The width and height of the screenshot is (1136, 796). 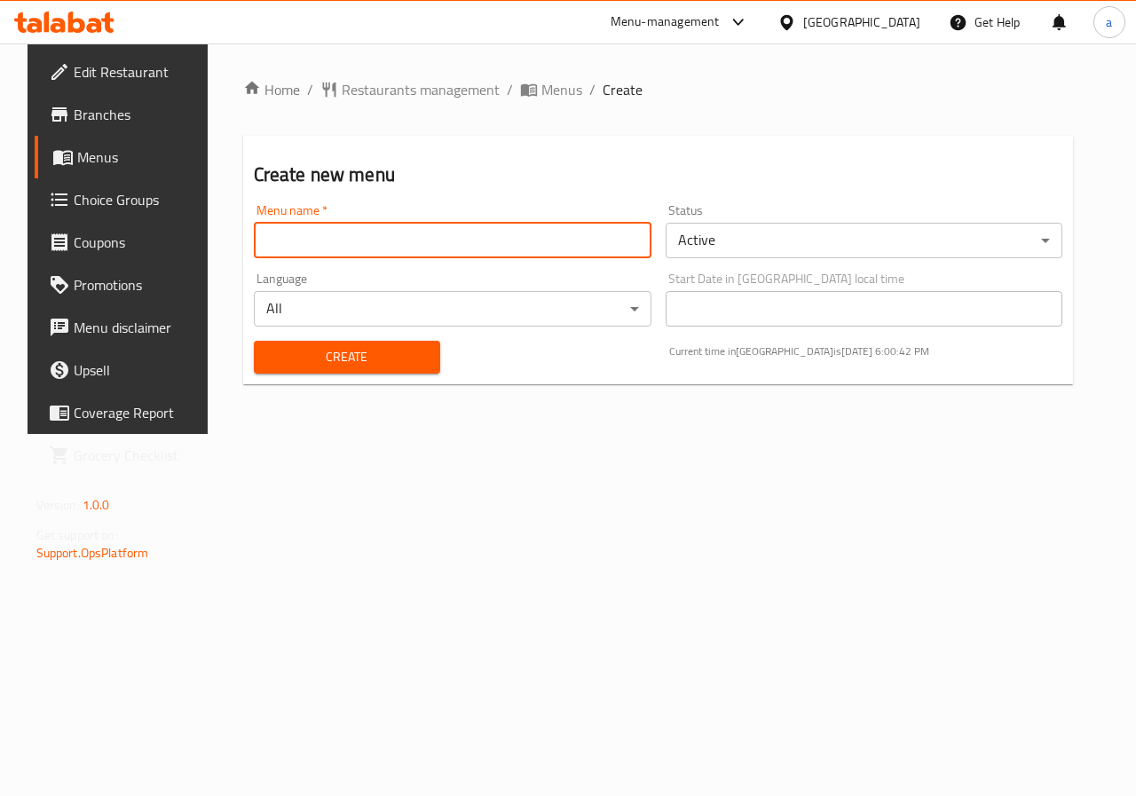 I want to click on span: Coverage Report, so click(x=138, y=413).